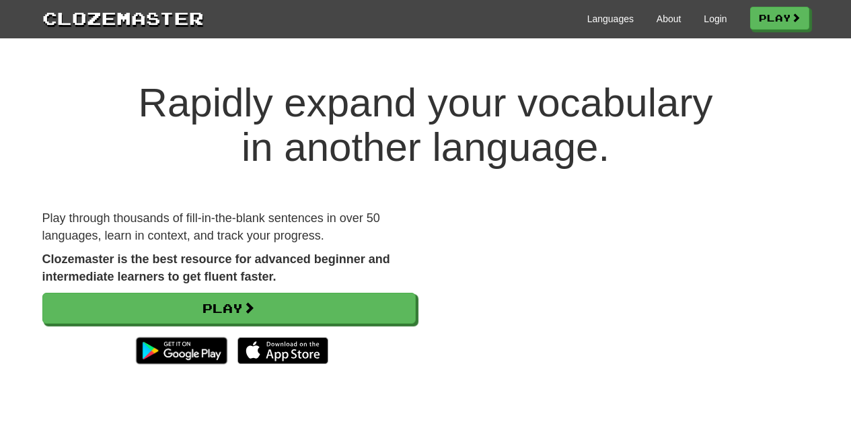 Image resolution: width=851 pixels, height=424 pixels. What do you see at coordinates (283, 351) in the screenshot?
I see `img: Download_on_the_App_Store_Badge_US-UK_135x40-25178aeef6eb6b83b96f5f2d004eda3bffbb37122de64afbaef7...` at bounding box center [283, 351].